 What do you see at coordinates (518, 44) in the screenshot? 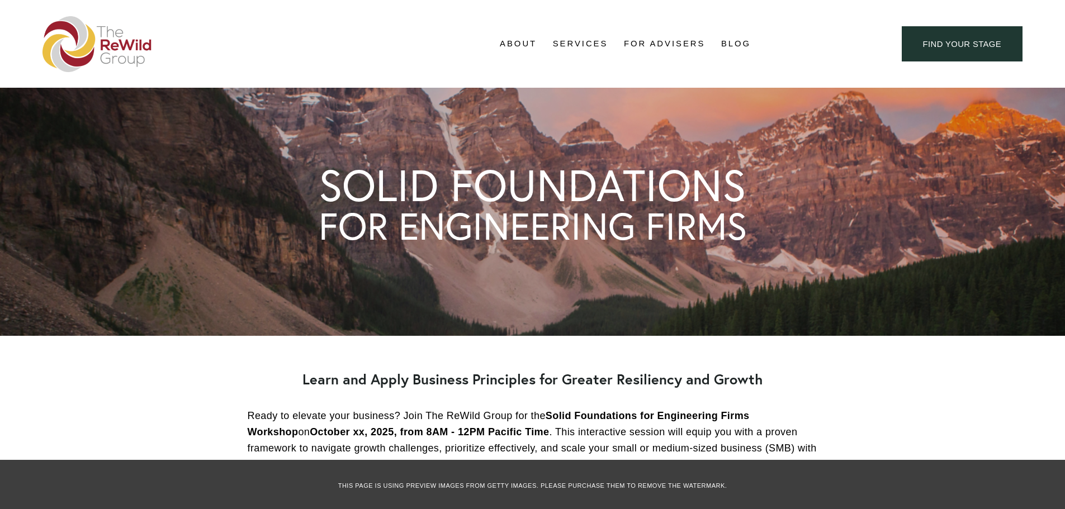
I see `span: About` at bounding box center [518, 44].